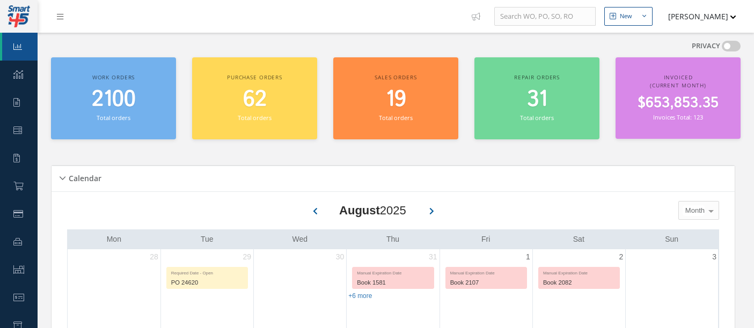 Image resolution: width=754 pixels, height=328 pixels. What do you see at coordinates (360, 296) in the screenshot?
I see `a: Show 6 more events` at bounding box center [360, 296].